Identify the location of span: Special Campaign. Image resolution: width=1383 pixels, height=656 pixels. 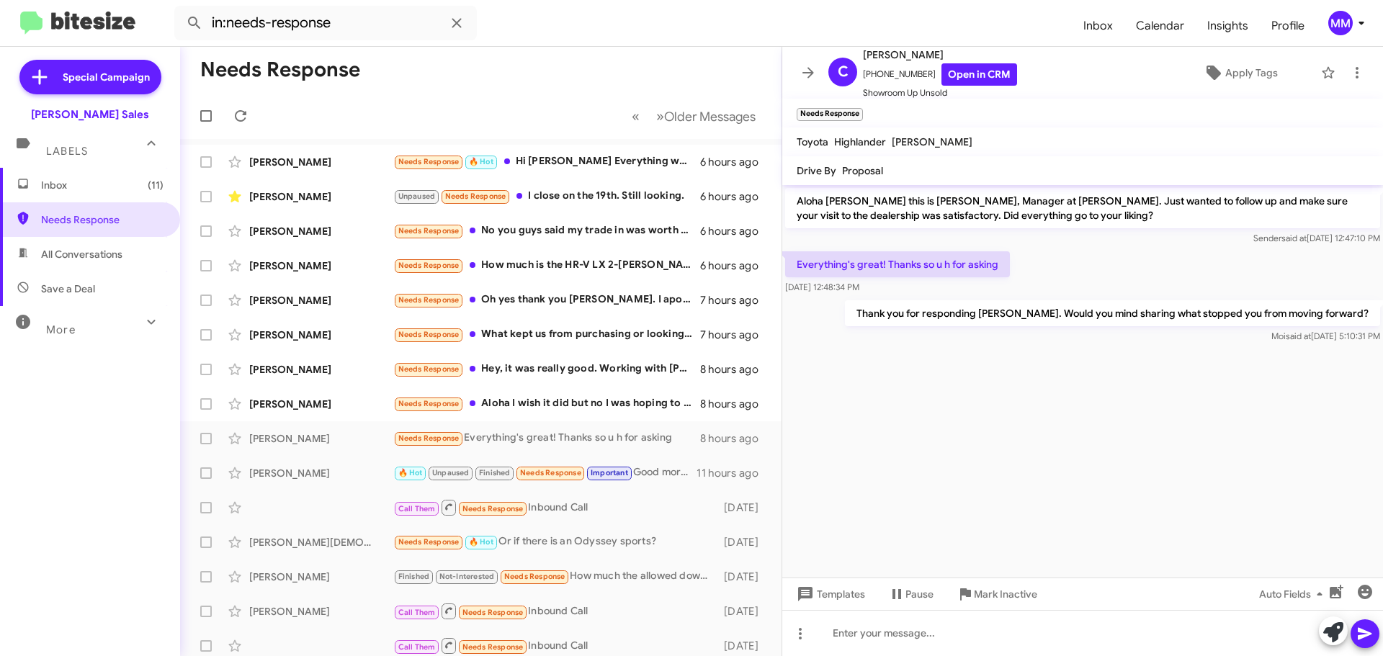
(106, 77).